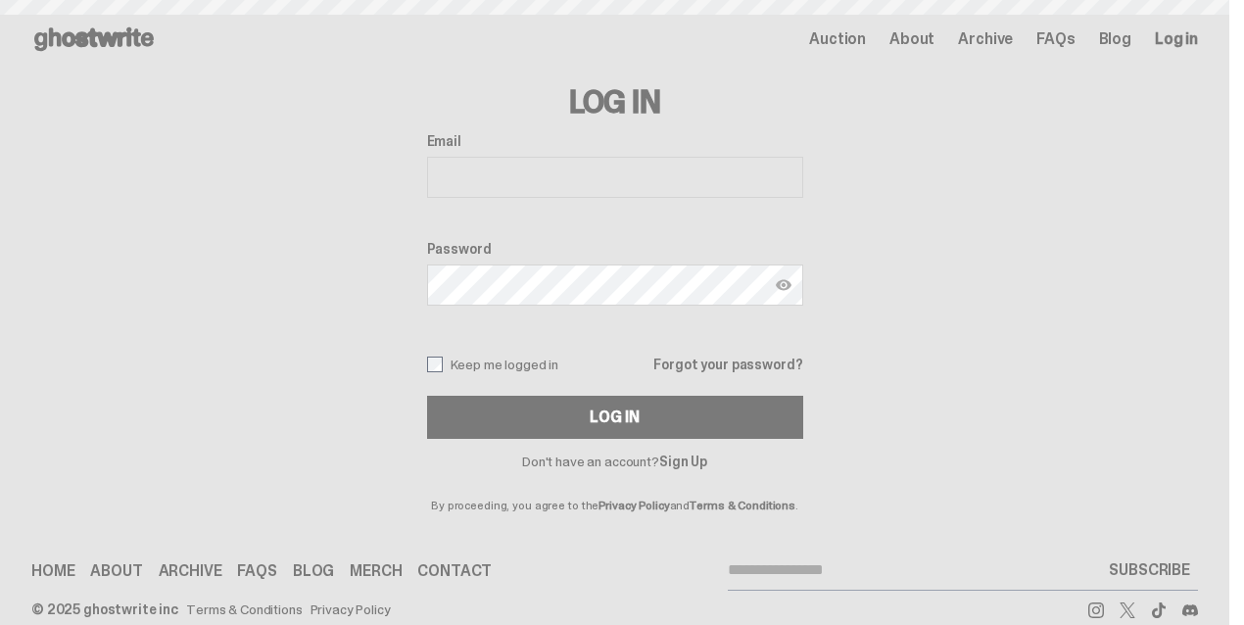 This screenshot has height=625, width=1244. Describe the element at coordinates (784, 285) in the screenshot. I see `img: Show password` at that location.